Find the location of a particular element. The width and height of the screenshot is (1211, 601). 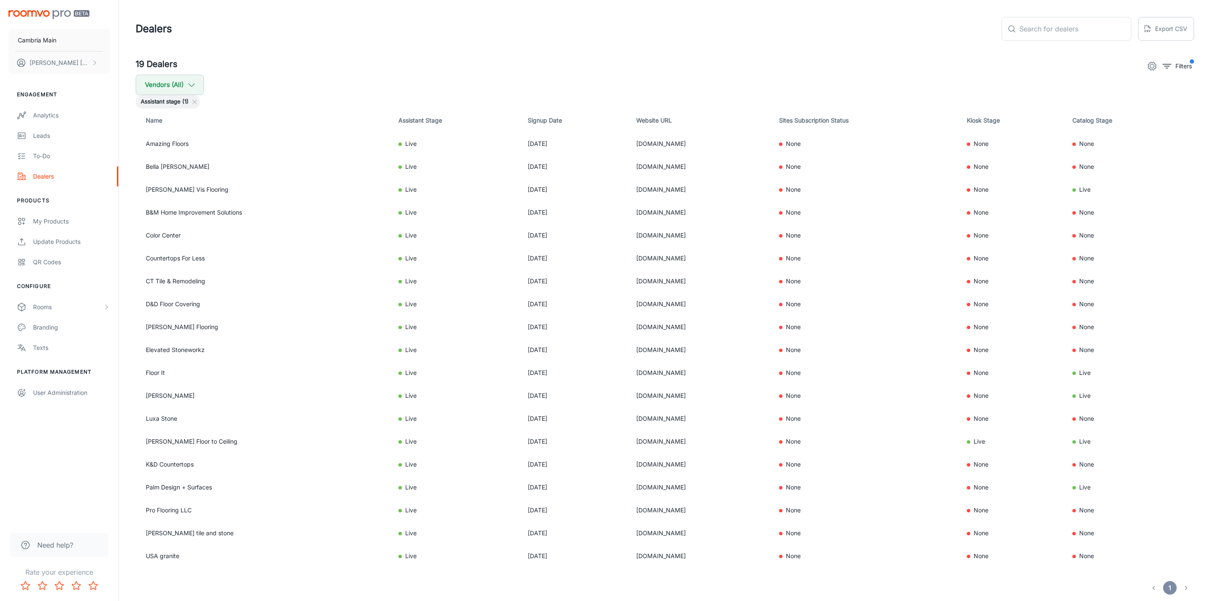

th: Sites Subscription Status is located at coordinates (866, 120).